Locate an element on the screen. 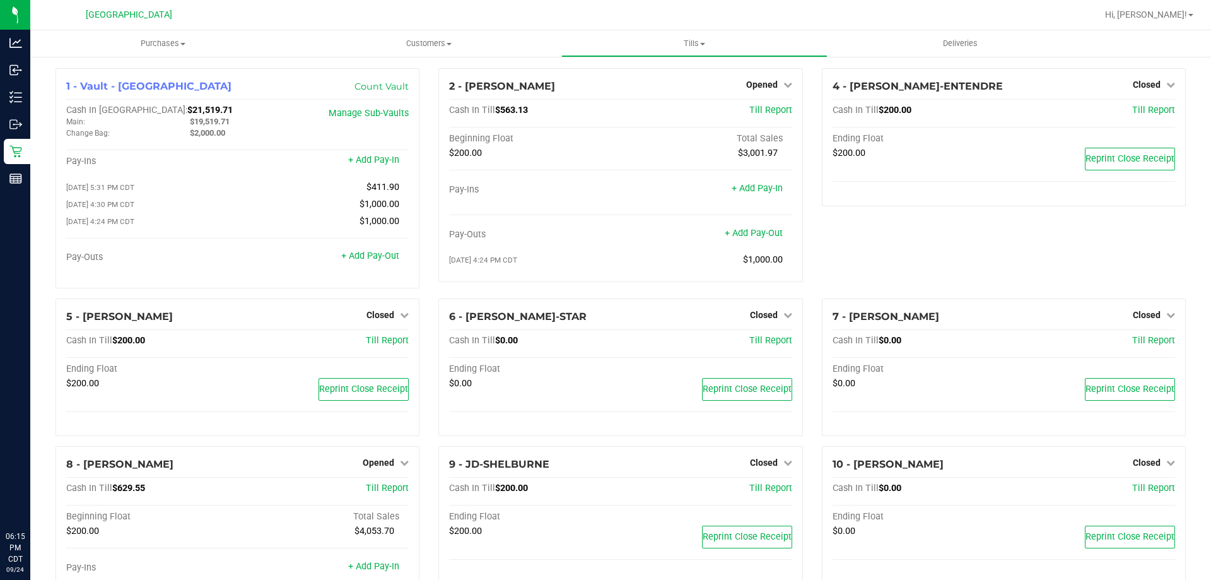 This screenshot has width=1211, height=580. inline-svg: Inbound is located at coordinates (16, 70).